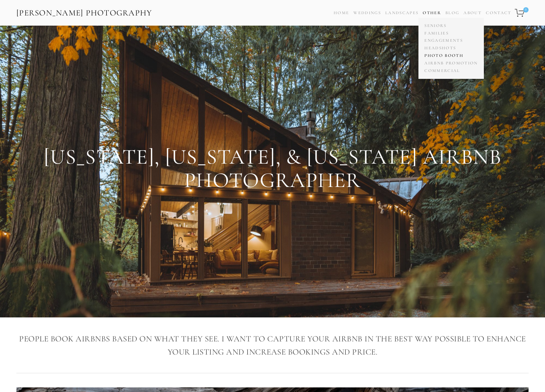 This screenshot has height=392, width=545. I want to click on a: Headshots, so click(451, 48).